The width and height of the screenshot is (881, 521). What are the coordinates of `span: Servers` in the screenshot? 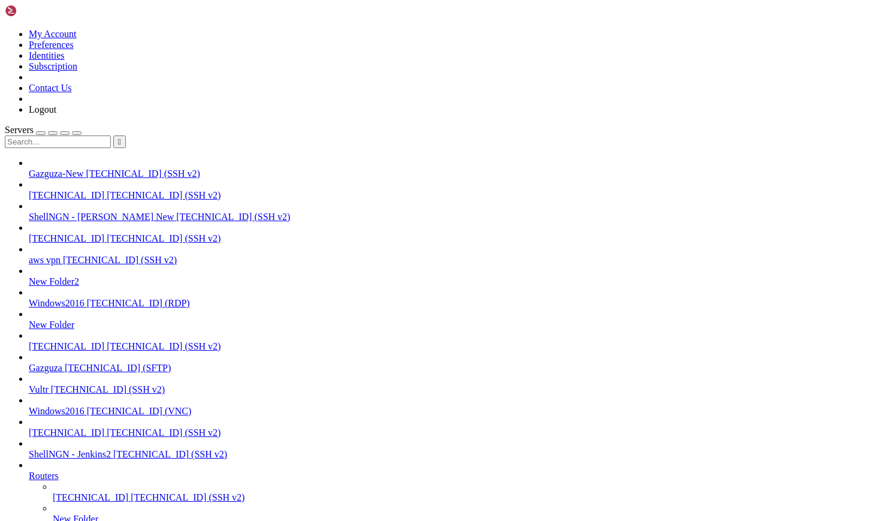 It's located at (19, 129).